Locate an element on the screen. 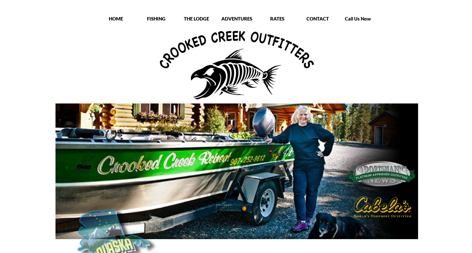  p: FISHING is located at coordinates (156, 19).